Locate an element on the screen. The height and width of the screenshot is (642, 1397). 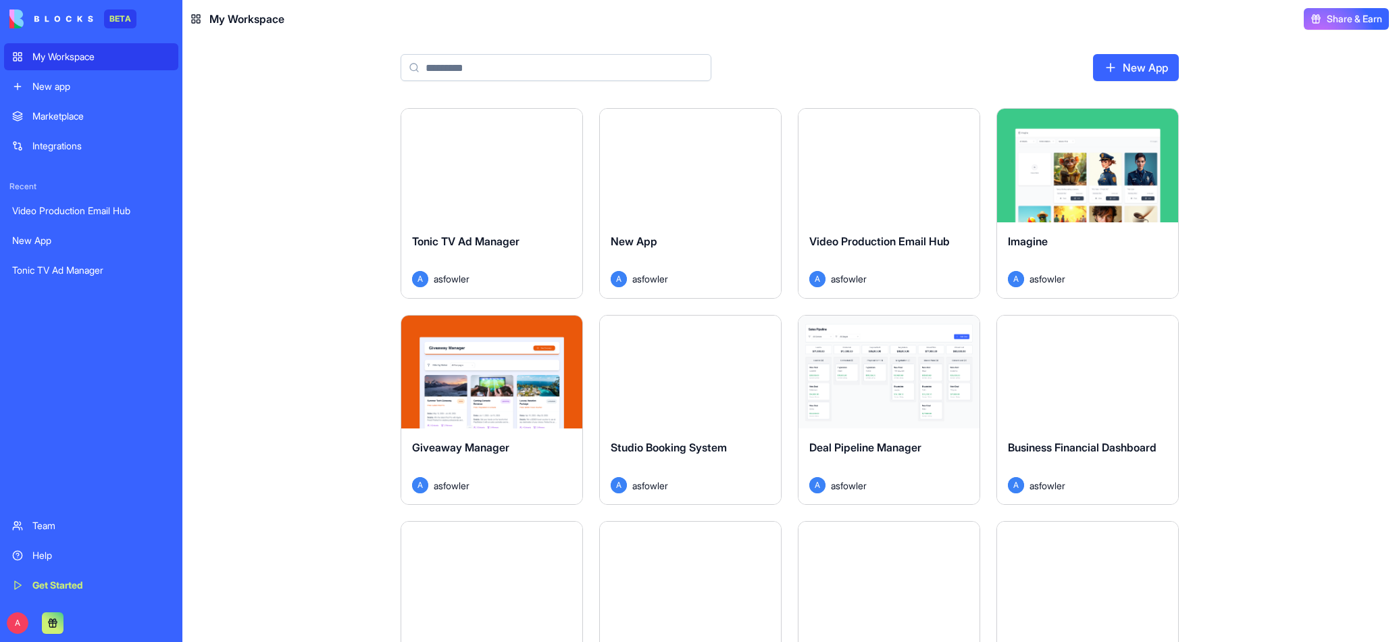
button: Share & Earn is located at coordinates (1346, 19).